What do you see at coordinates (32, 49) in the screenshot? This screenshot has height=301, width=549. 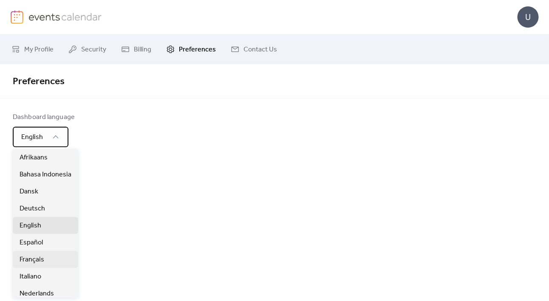 I see `a: My Profile` at bounding box center [32, 49].